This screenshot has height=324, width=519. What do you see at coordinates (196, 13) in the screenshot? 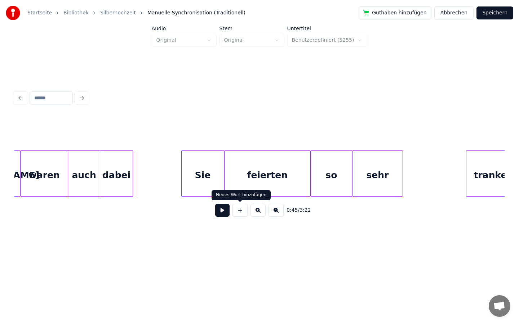
I see `span: Manuelle Synchronisation (Traditionell)` at bounding box center [196, 13].